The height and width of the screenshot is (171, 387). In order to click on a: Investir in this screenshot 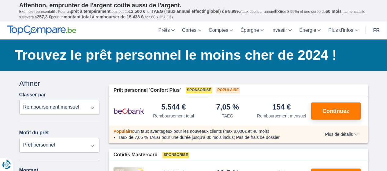, I will do `click(282, 30)`.